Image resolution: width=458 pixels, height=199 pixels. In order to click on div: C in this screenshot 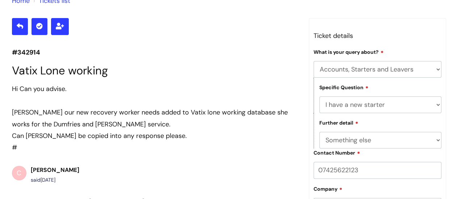, I will do `click(19, 173)`.